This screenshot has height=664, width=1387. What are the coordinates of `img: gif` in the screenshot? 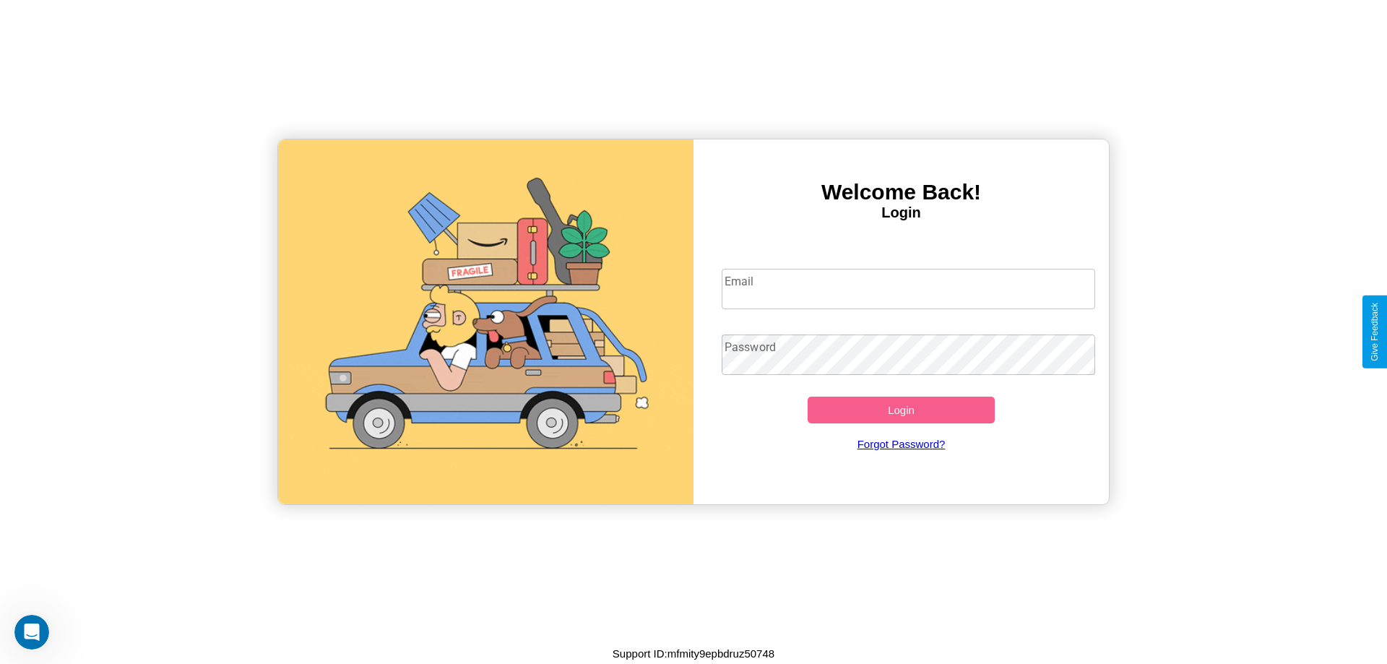 It's located at (485, 321).